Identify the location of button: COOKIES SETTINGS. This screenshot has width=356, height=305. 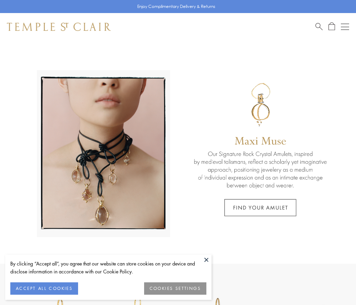
(175, 289).